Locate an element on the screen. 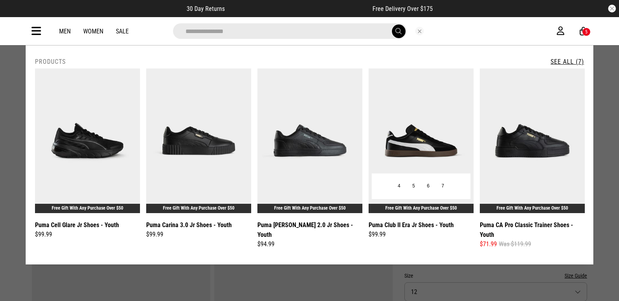 The height and width of the screenshot is (301, 619). img: Puma Ca Pro Classic Trainer Shoes - Youth in Black is located at coordinates (532, 141).